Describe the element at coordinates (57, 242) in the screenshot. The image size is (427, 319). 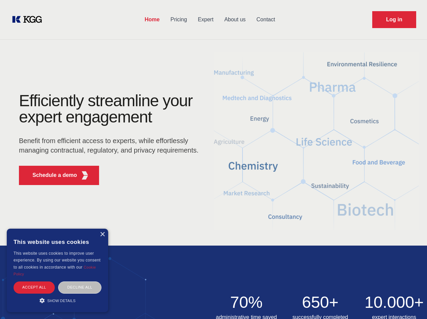
I see `div: This website uses cookies` at that location.